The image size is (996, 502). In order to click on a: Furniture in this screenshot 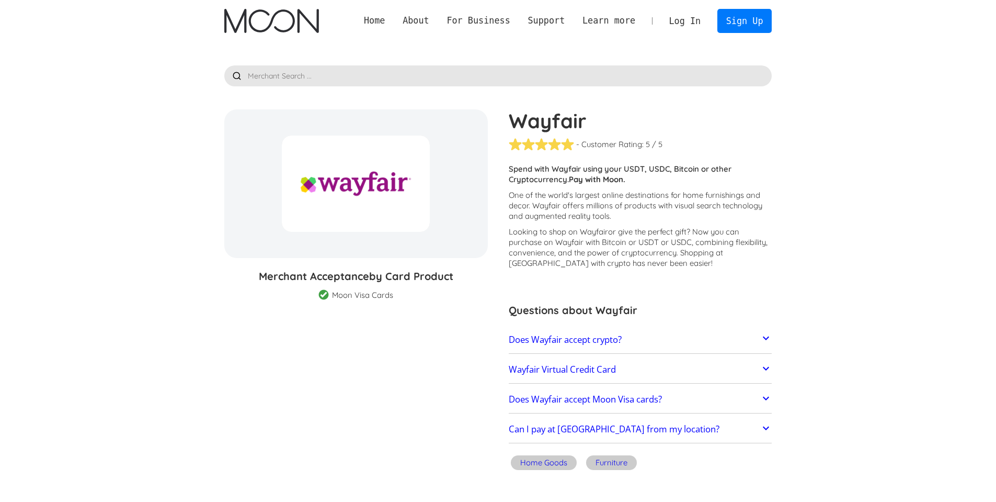, I will do `click(611, 463)`.